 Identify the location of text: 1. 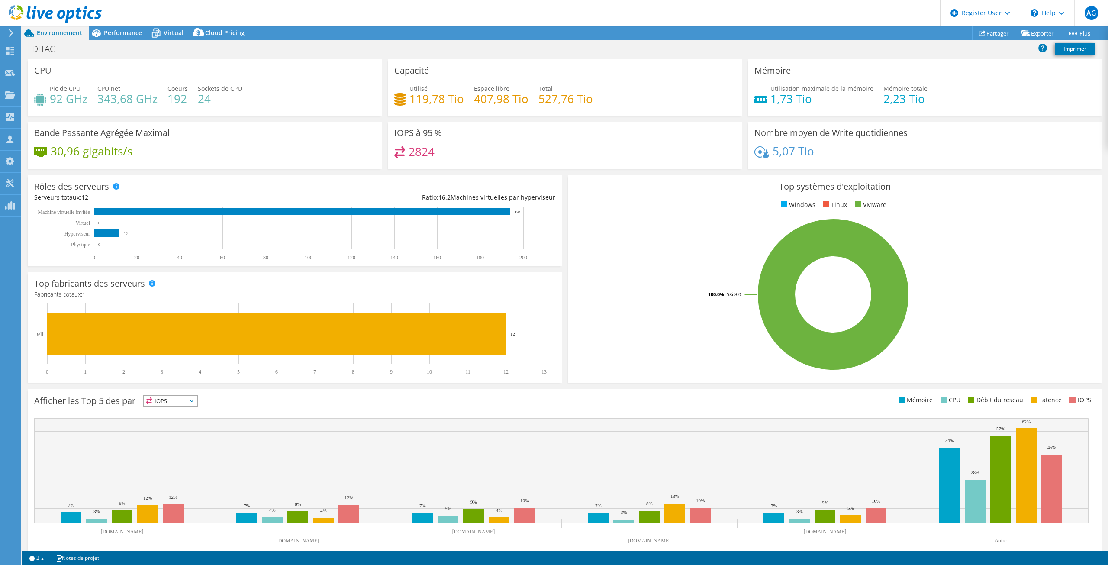
(85, 372).